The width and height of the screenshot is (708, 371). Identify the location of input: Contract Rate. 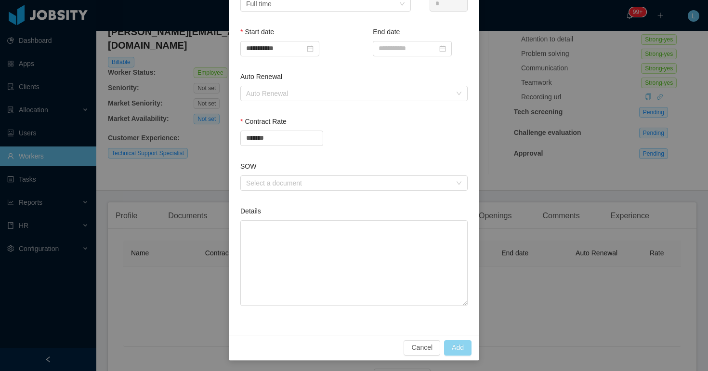
(282, 138).